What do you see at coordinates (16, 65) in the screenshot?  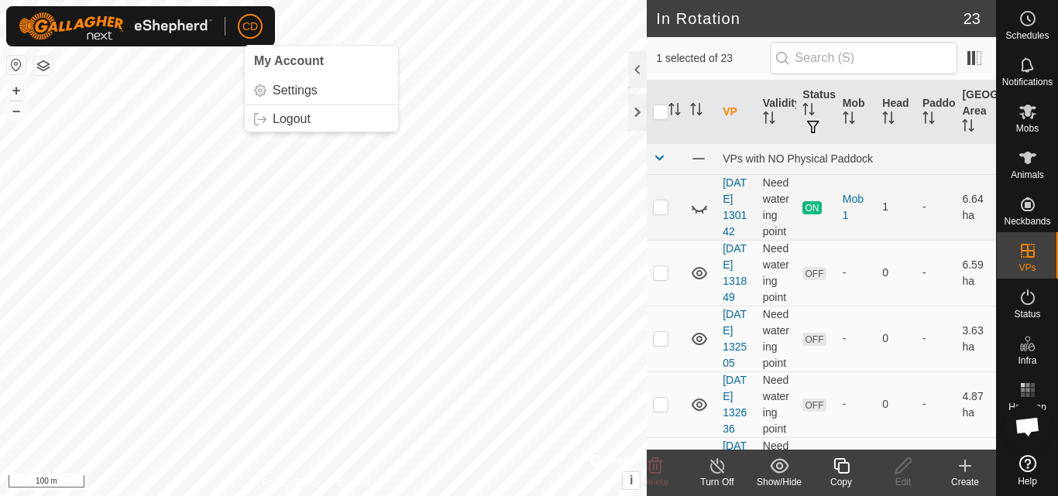 I see `button: Reset Map` at bounding box center [16, 65].